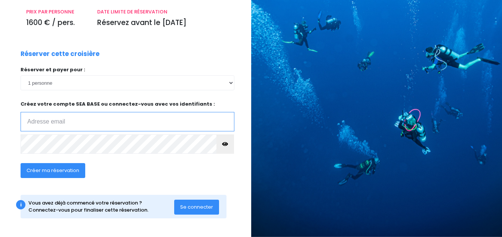 Image resolution: width=502 pixels, height=237 pixels. What do you see at coordinates (196, 207) in the screenshot?
I see `button: Se connecter` at bounding box center [196, 207].